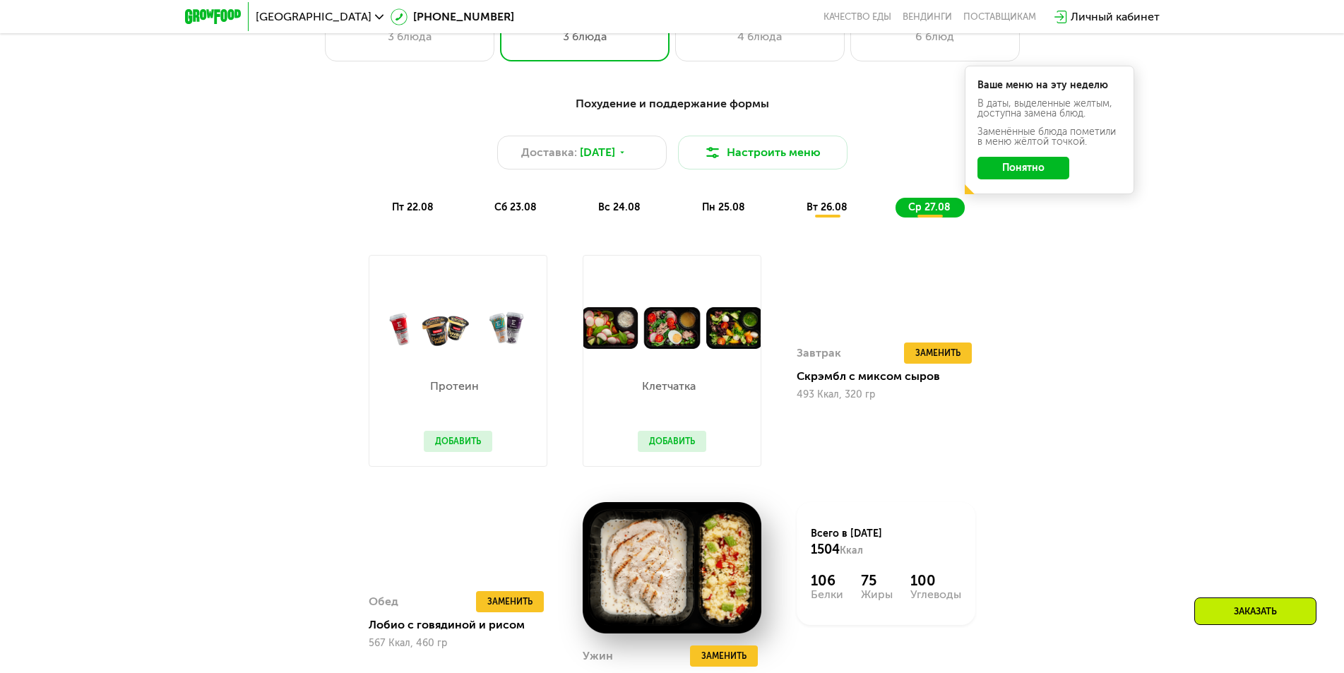 This screenshot has height=673, width=1344. Describe the element at coordinates (851, 550) in the screenshot. I see `span: Ккал` at that location.